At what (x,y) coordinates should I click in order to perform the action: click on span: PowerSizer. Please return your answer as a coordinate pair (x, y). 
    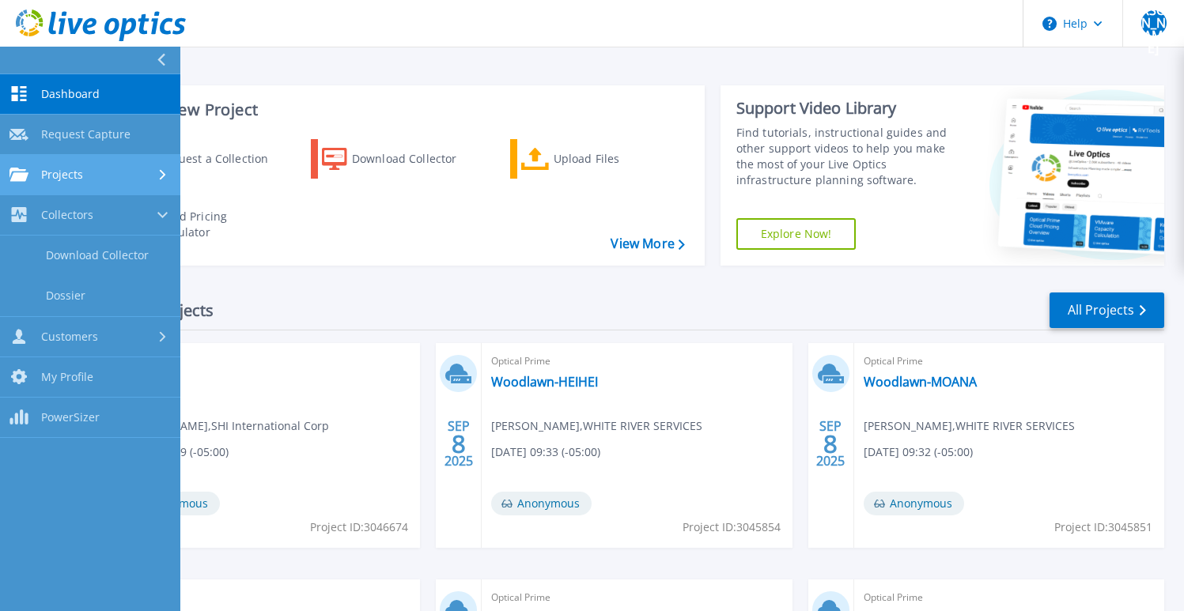
    Looking at the image, I should click on (70, 418).